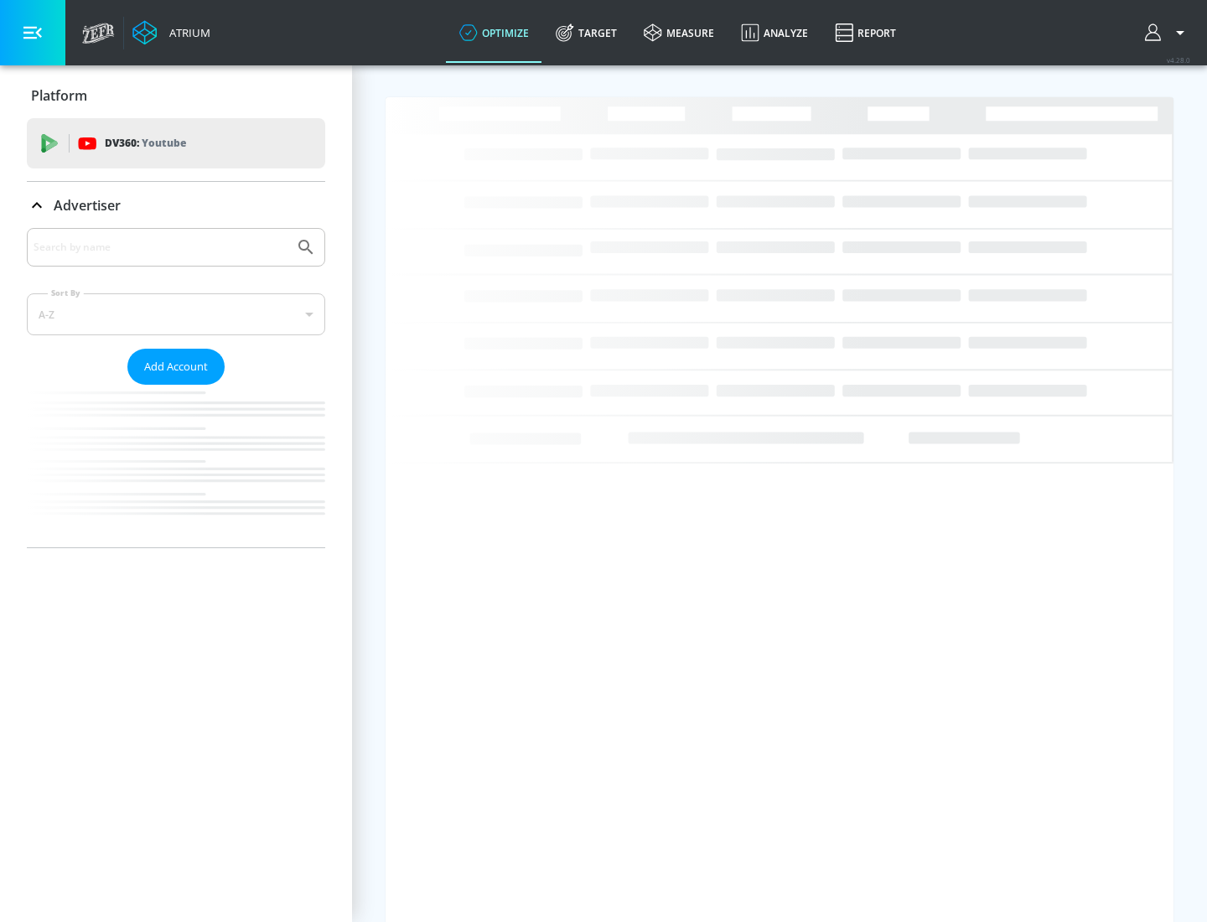 The image size is (1207, 922). I want to click on div: DV360: Youtube, so click(176, 143).